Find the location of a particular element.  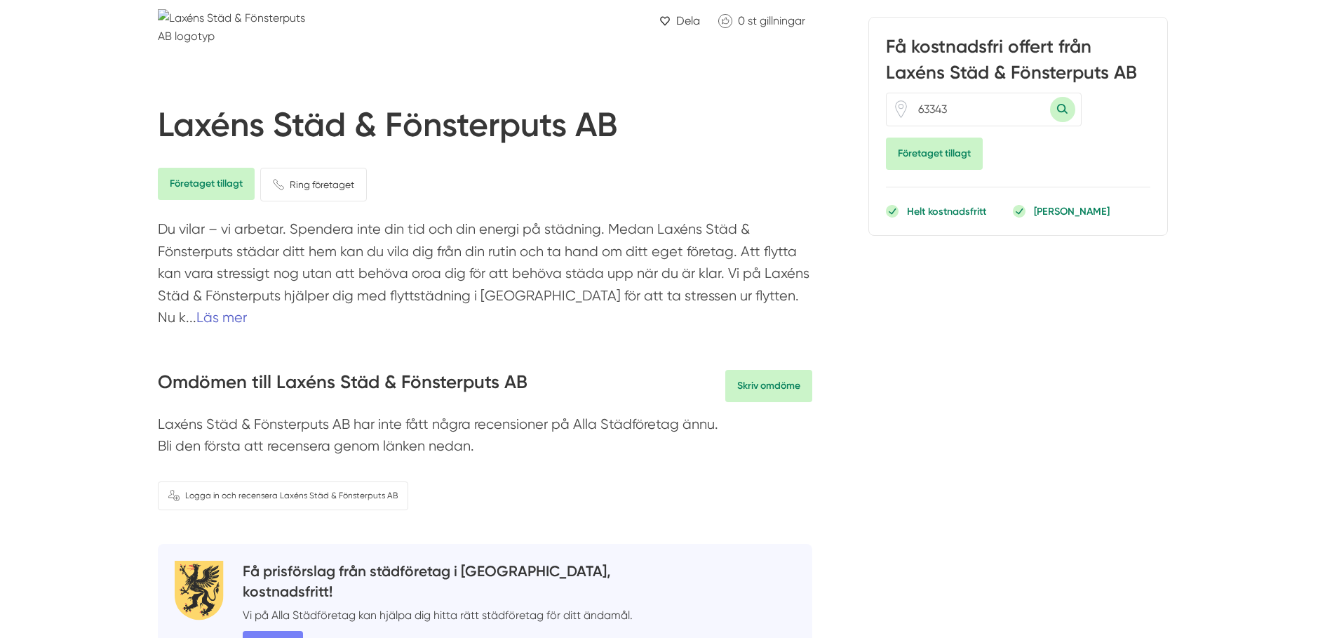

p: Vi på Alla Städföretag kan hjälpa dig hitta rätt städföretag för ditt ändamål. is located at coordinates (438, 615).